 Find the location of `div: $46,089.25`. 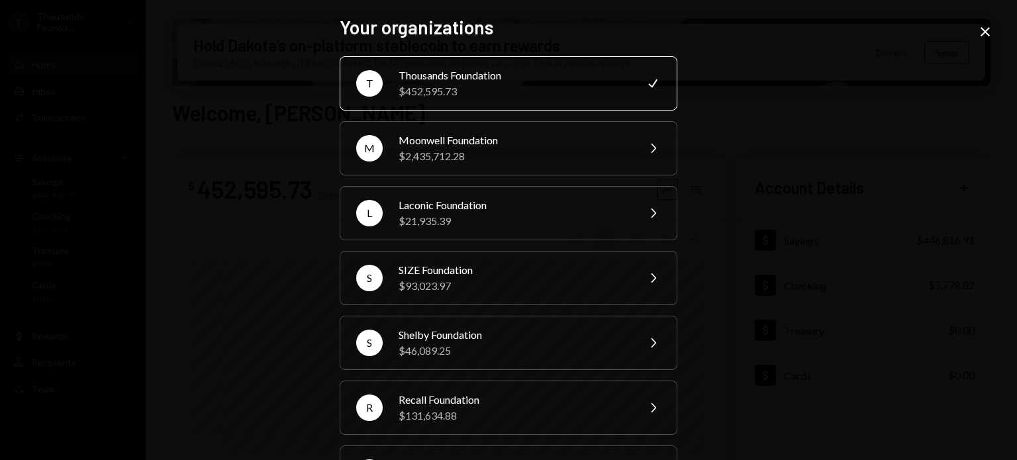

div: $46,089.25 is located at coordinates (514, 351).